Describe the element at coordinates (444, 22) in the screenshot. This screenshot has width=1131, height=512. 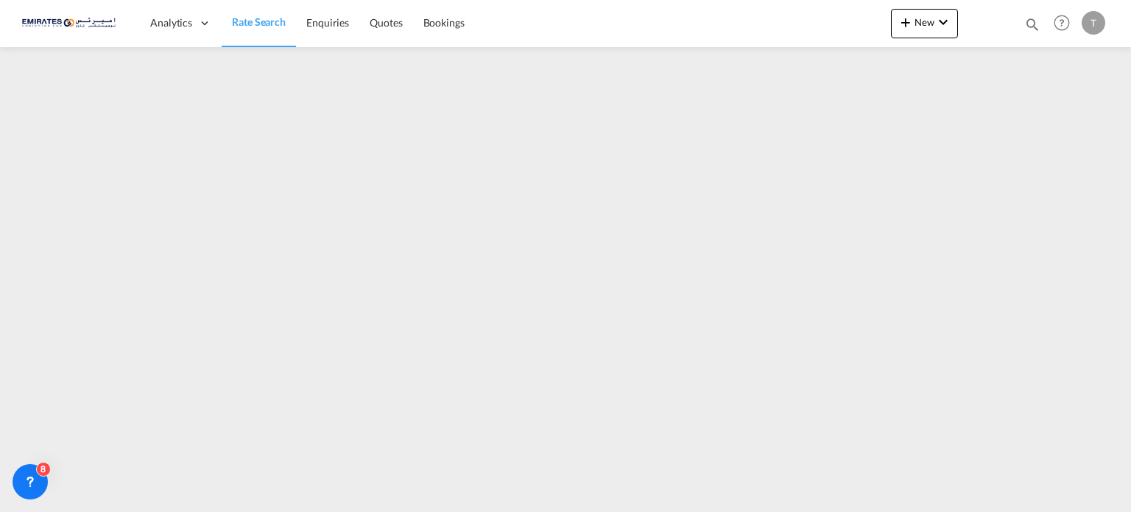
I see `span: Bookings` at that location.